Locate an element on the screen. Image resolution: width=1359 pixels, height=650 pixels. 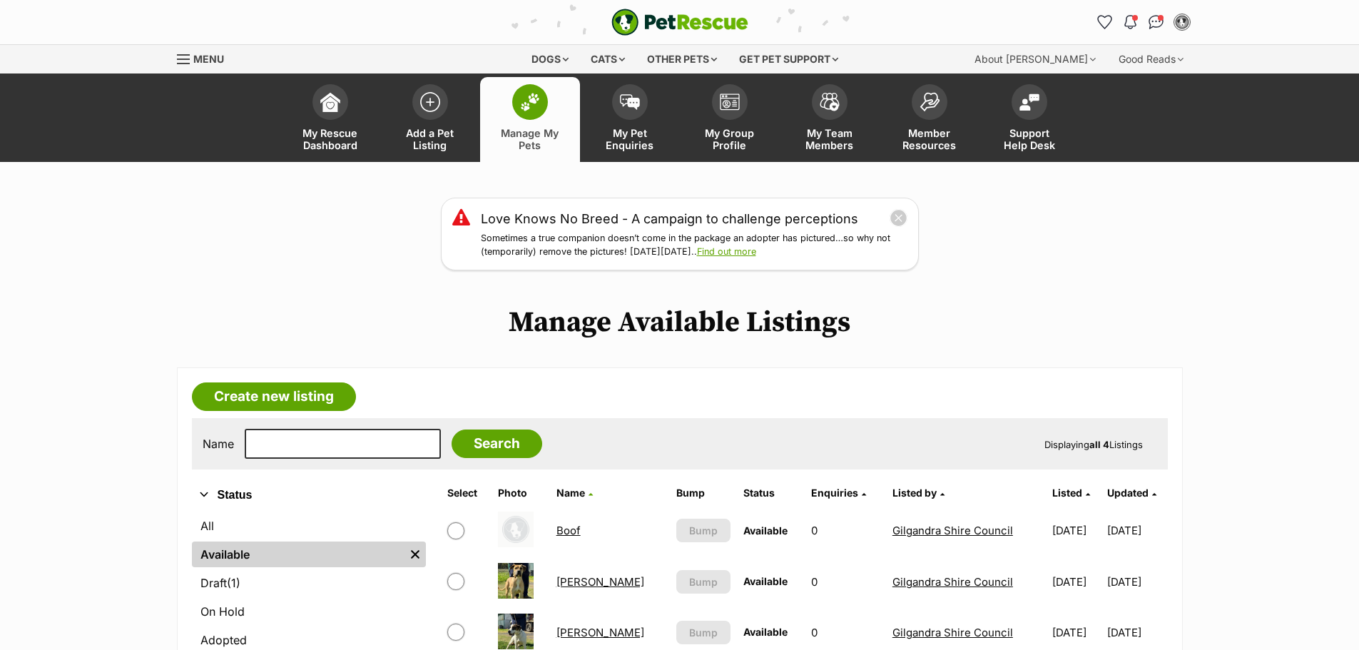
a: Favourites is located at coordinates (1105, 22).